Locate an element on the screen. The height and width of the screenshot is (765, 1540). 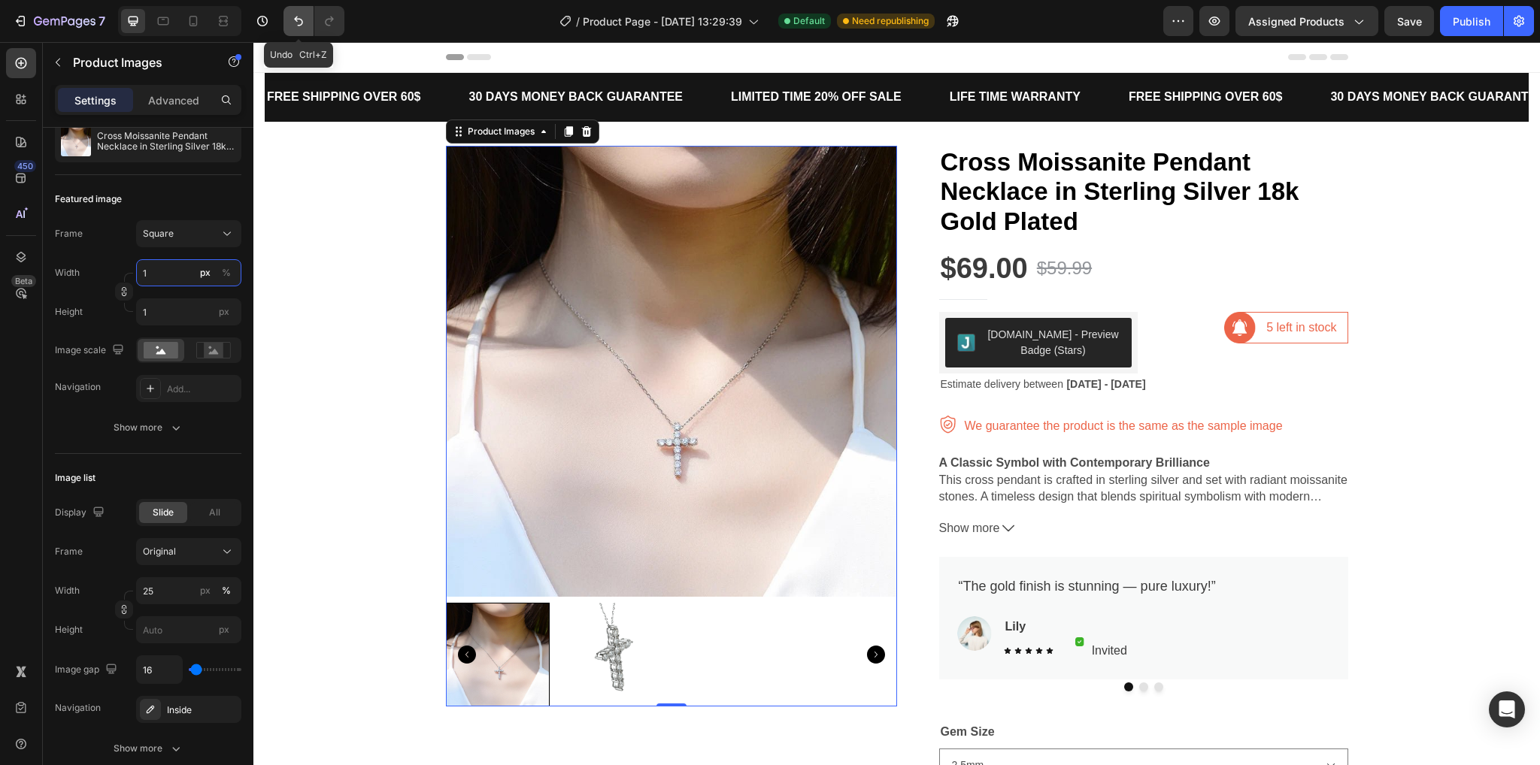
span: All is located at coordinates (214, 513).